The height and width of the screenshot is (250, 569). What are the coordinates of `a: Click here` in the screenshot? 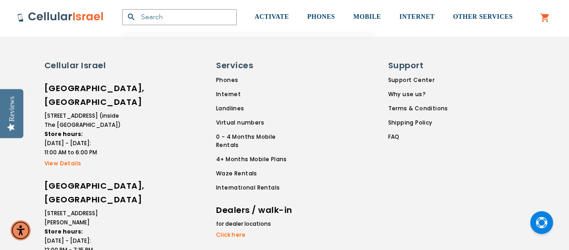 It's located at (255, 235).